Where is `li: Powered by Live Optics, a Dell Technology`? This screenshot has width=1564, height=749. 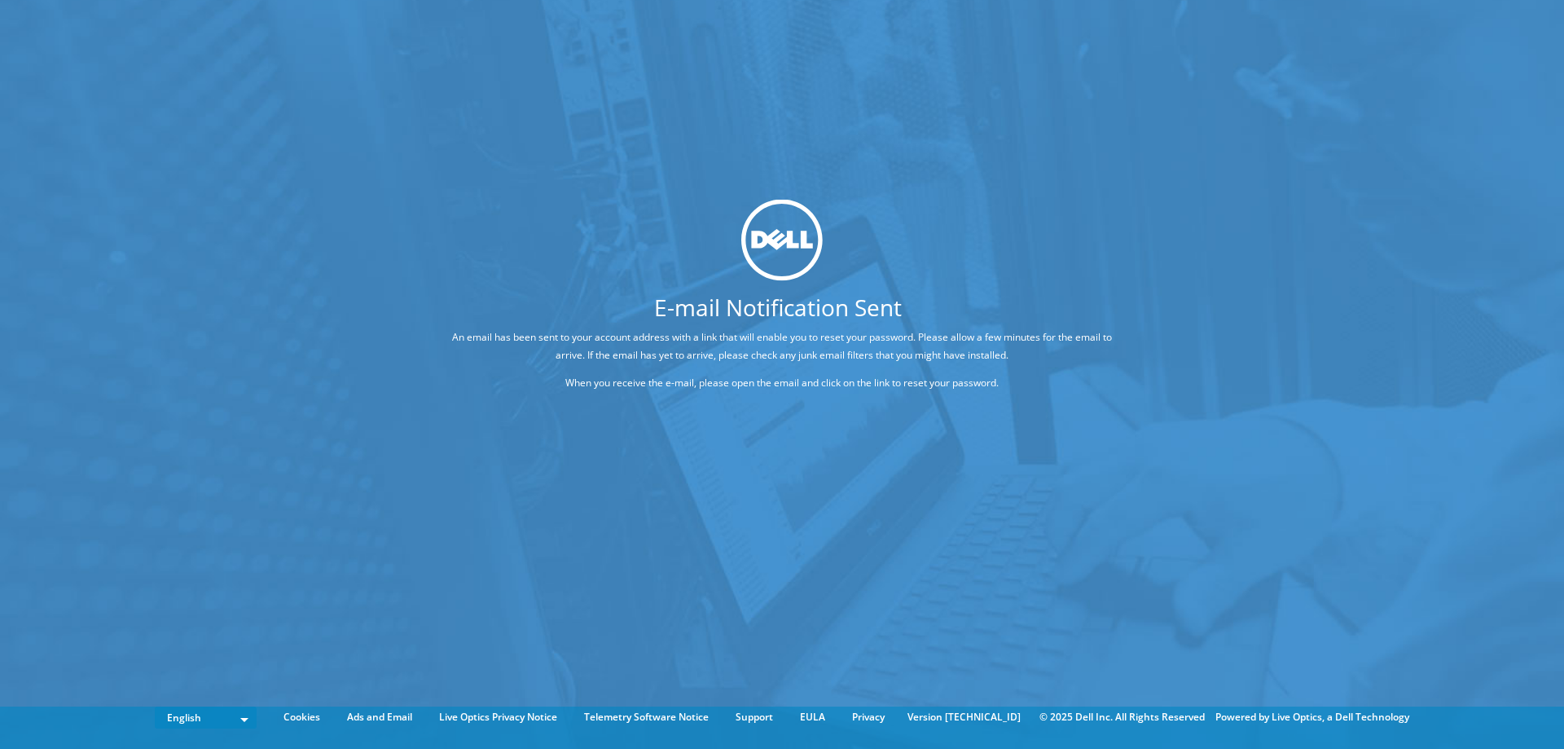
li: Powered by Live Optics, a Dell Technology is located at coordinates (1312, 717).